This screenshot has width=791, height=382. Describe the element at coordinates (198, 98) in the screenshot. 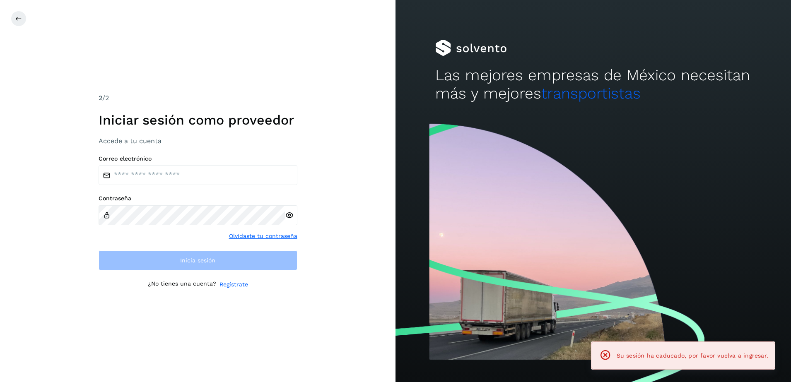

I see `div: /2` at that location.